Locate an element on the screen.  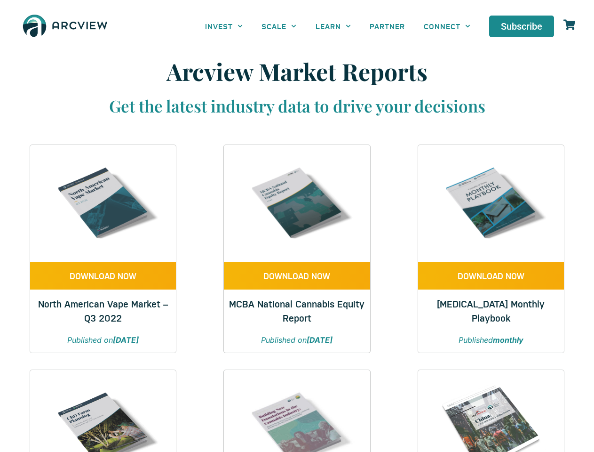
a: CONNECT is located at coordinates (447, 26).